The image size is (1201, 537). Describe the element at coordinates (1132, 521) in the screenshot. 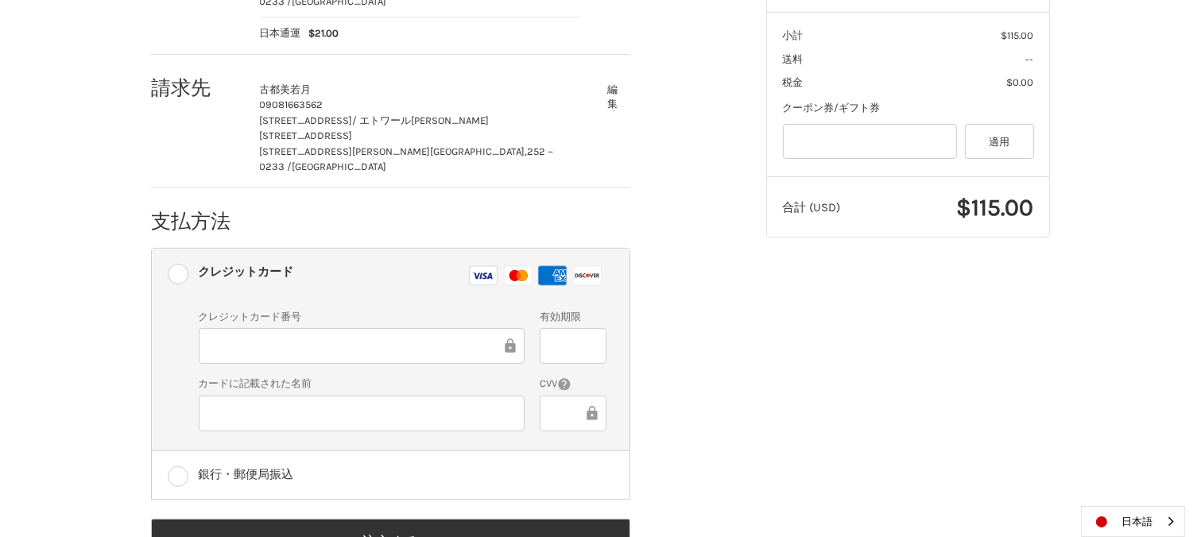

I see `div: Language` at that location.